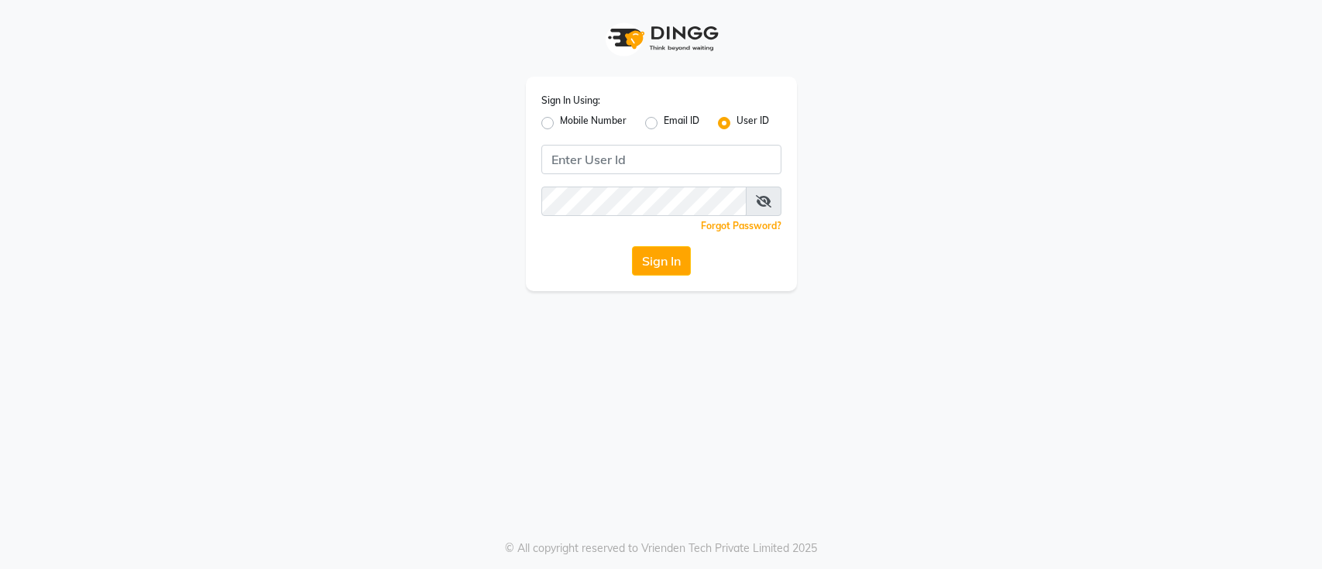 The height and width of the screenshot is (569, 1322). Describe the element at coordinates (661, 38) in the screenshot. I see `img: logo1.svg` at that location.